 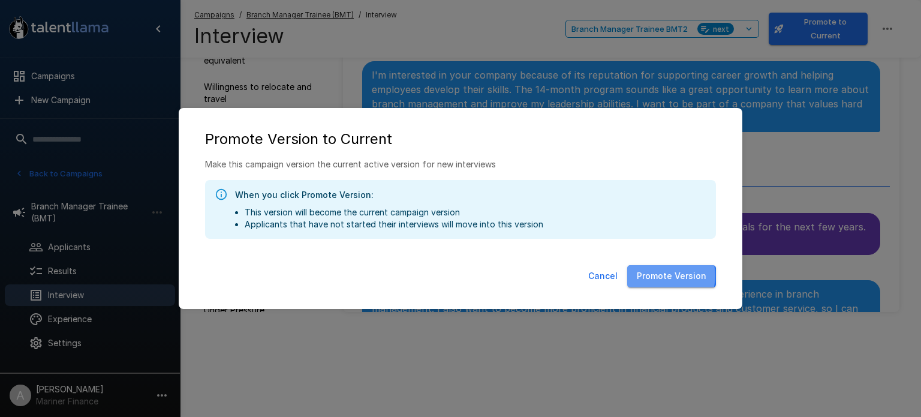 I want to click on li: This version will become the current campaign version, so click(x=394, y=212).